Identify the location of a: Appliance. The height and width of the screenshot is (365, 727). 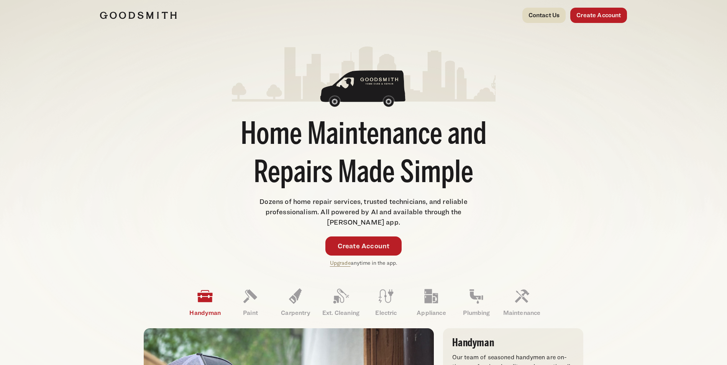
(431, 303).